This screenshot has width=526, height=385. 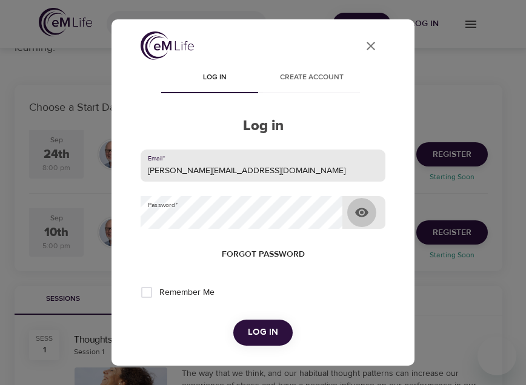 What do you see at coordinates (263, 255) in the screenshot?
I see `button: Forgot password` at bounding box center [263, 255].